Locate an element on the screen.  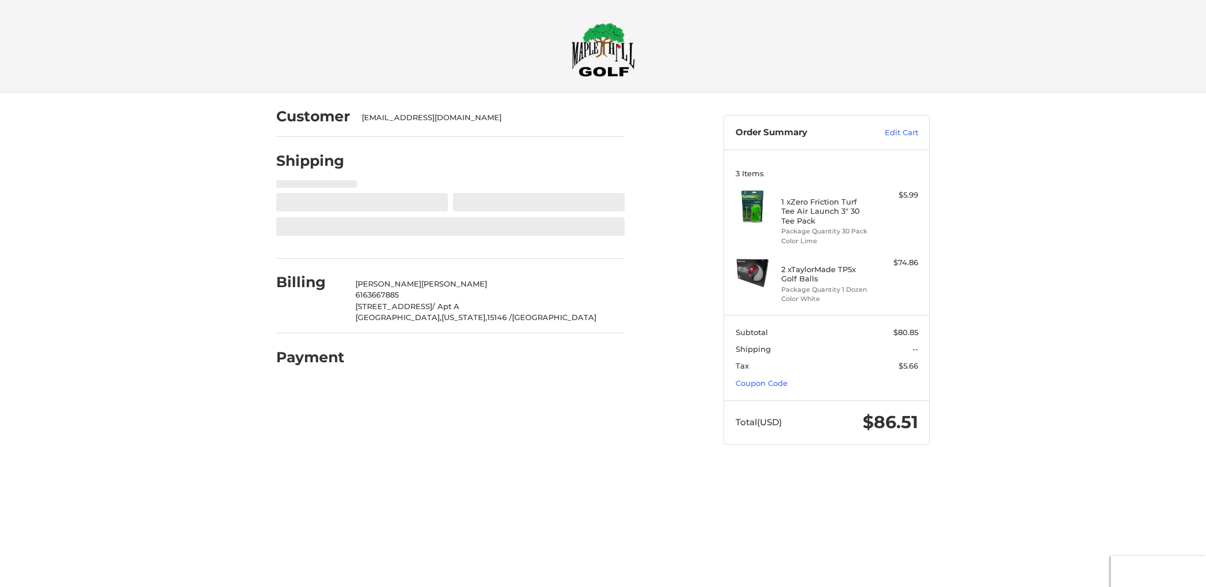
span: 6163667885 is located at coordinates (377, 295).